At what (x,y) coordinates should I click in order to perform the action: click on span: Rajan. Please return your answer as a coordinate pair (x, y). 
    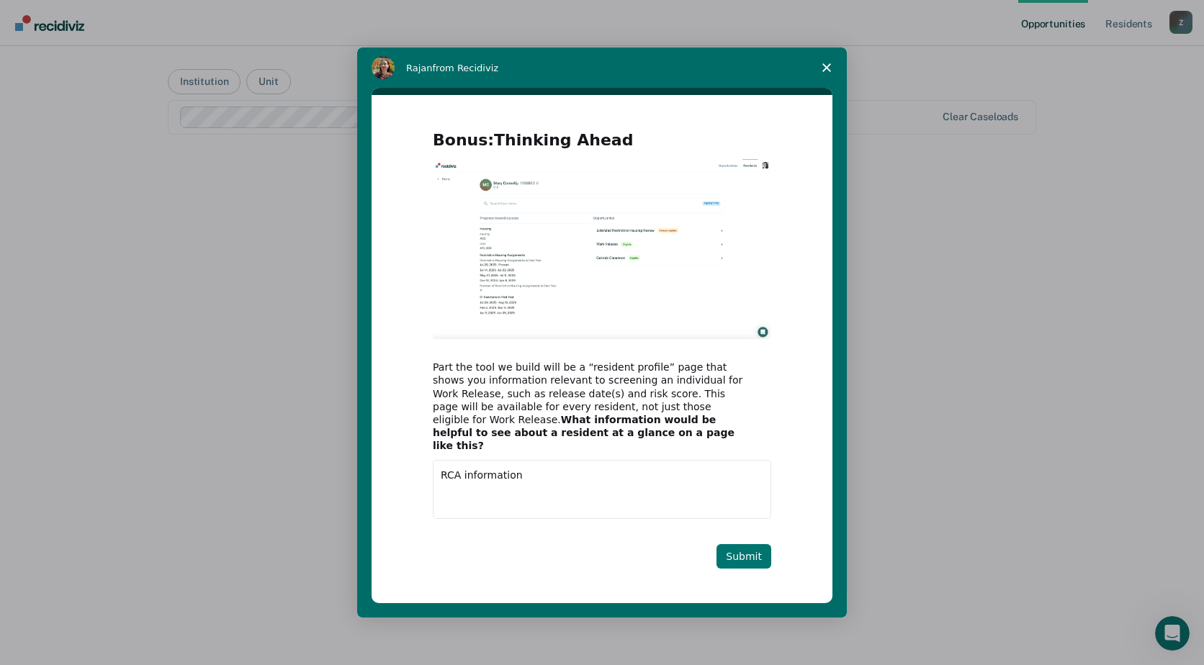
    Looking at the image, I should click on (419, 68).